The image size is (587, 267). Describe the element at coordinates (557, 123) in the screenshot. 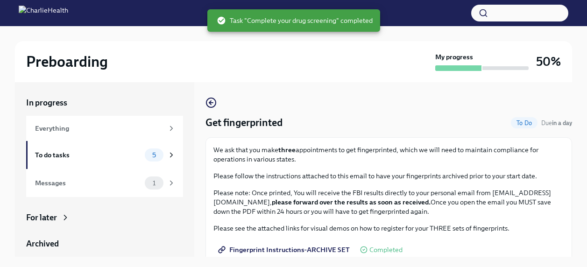

I see `span: September 18th, 2025 09:00` at that location.